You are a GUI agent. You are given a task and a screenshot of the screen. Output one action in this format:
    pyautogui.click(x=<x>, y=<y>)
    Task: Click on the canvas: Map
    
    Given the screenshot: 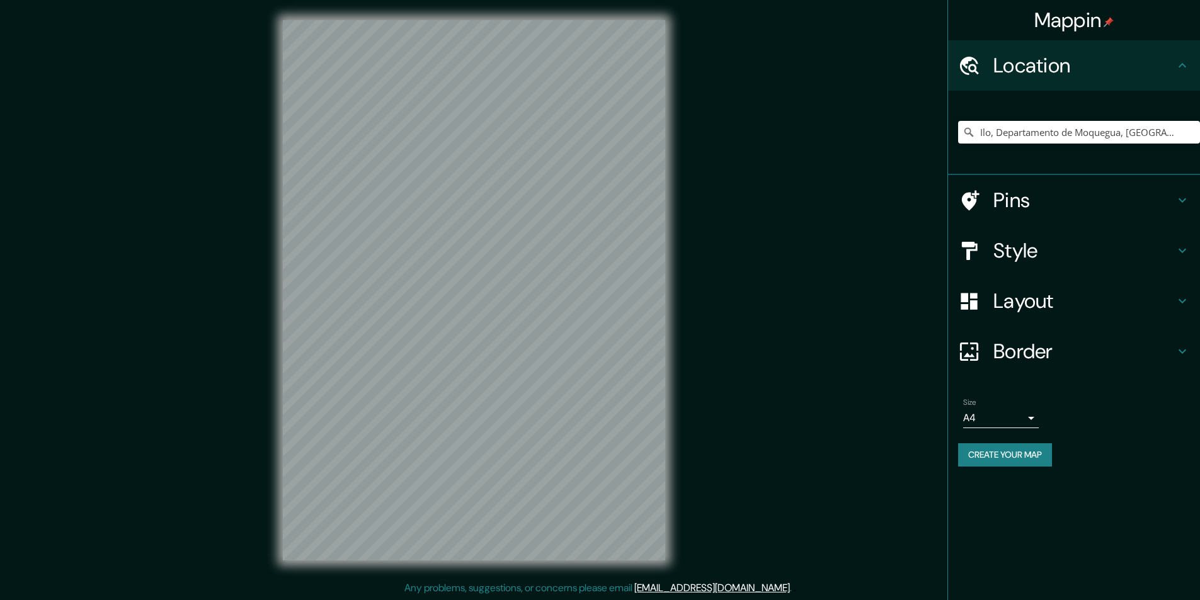 What is the action you would take?
    pyautogui.click(x=474, y=290)
    